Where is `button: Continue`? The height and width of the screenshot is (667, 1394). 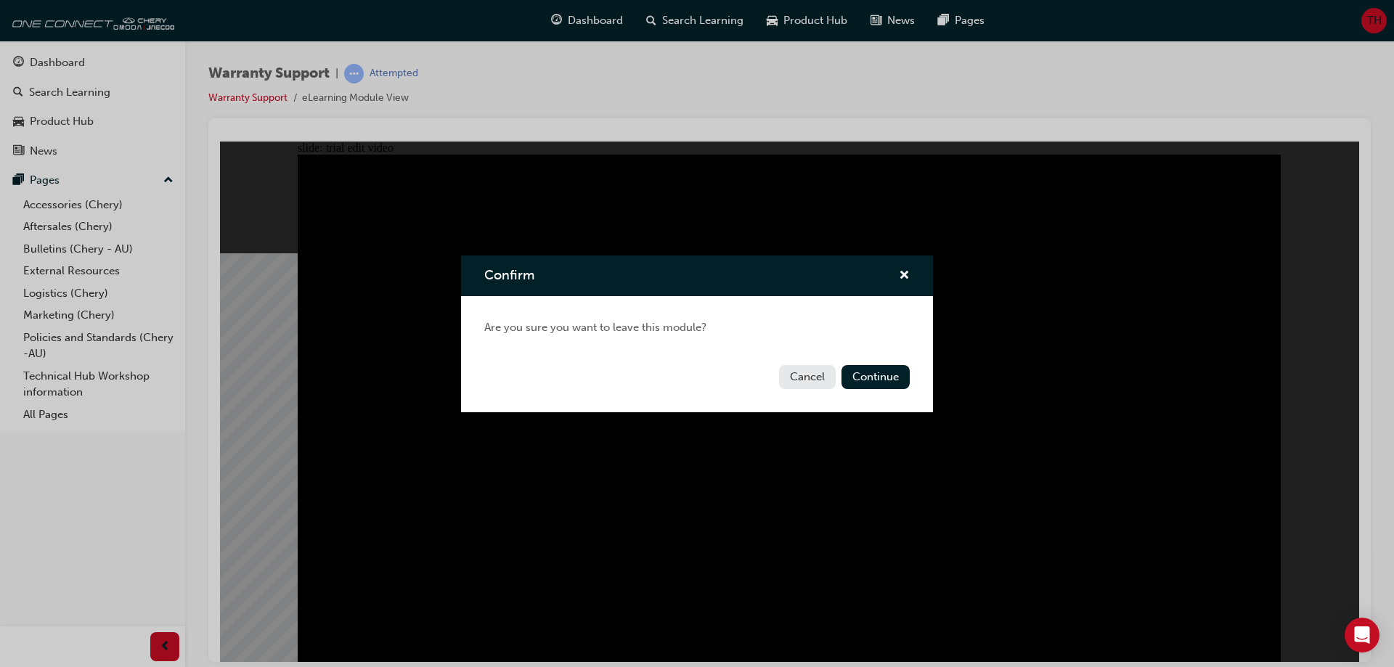 button: Continue is located at coordinates (876, 377).